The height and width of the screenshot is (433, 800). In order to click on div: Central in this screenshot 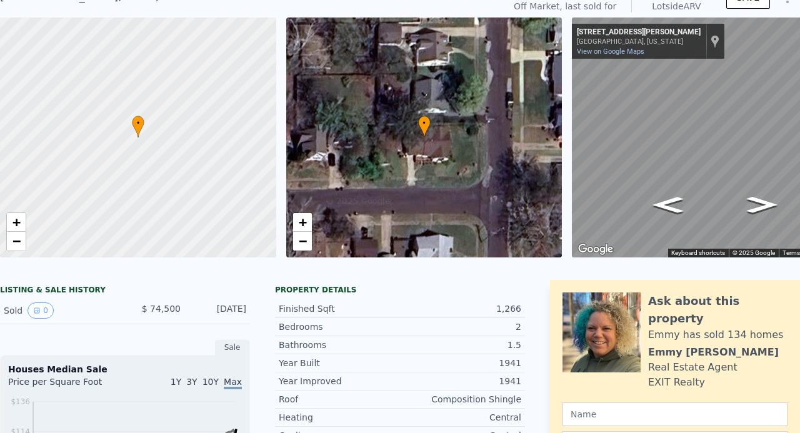, I will do `click(461, 417)`.